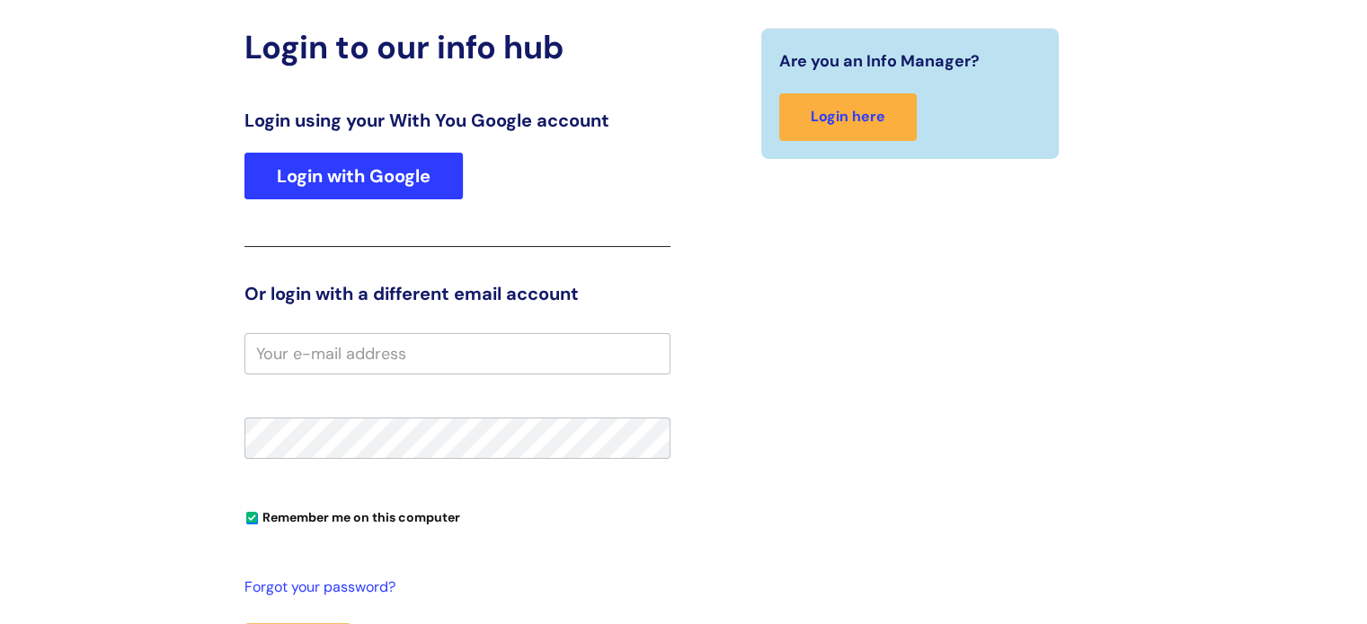  I want to click on h3: Login using your With You Google account, so click(457, 120).